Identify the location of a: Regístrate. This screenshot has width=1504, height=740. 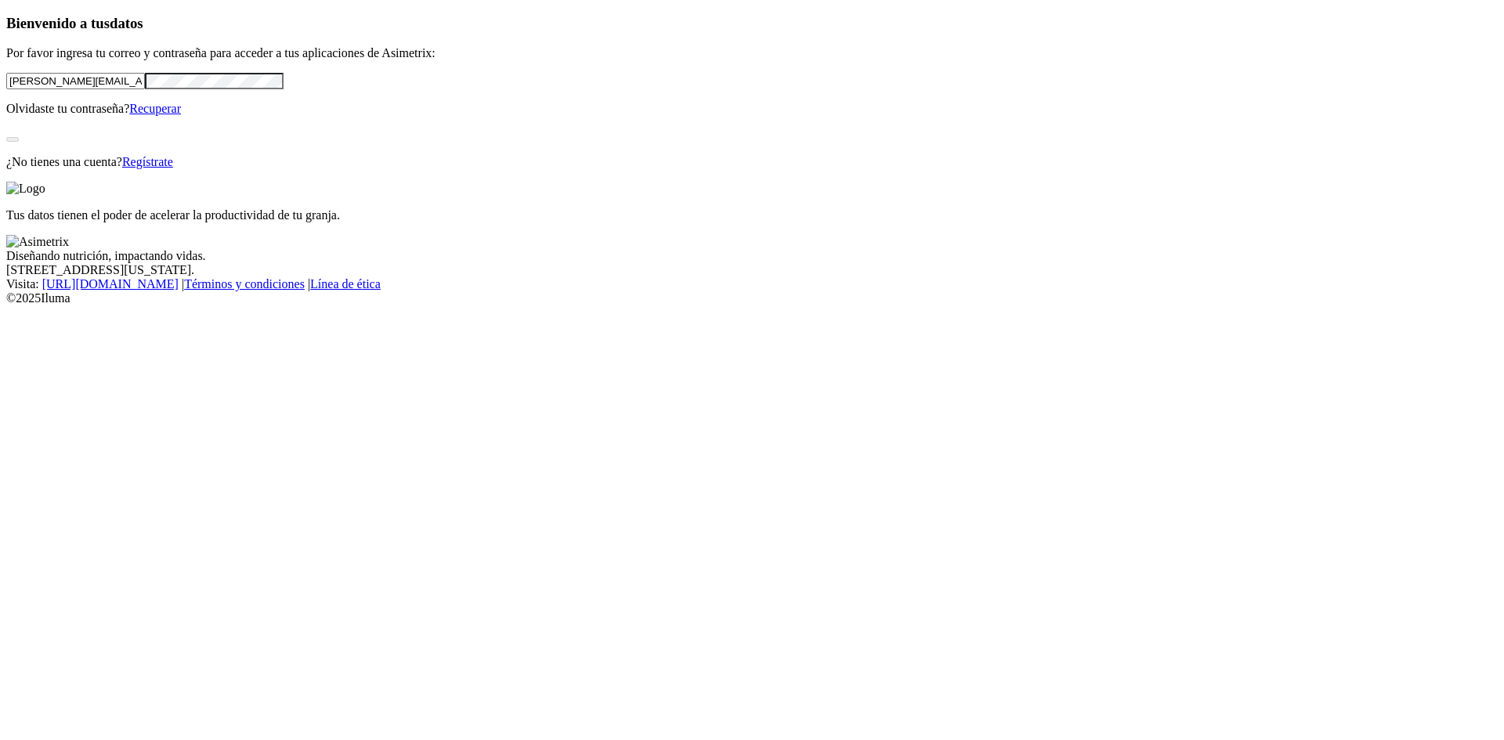
(147, 161).